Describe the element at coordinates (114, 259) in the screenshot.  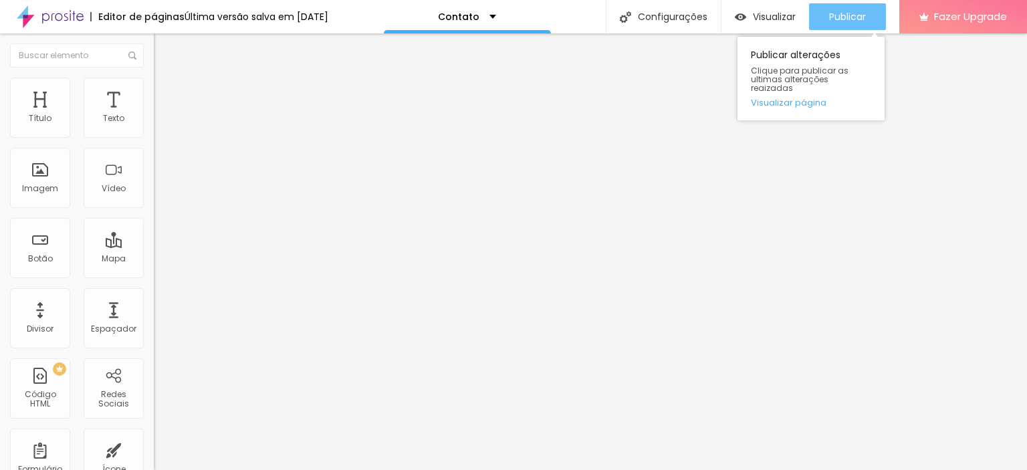
I see `div: Mapa` at that location.